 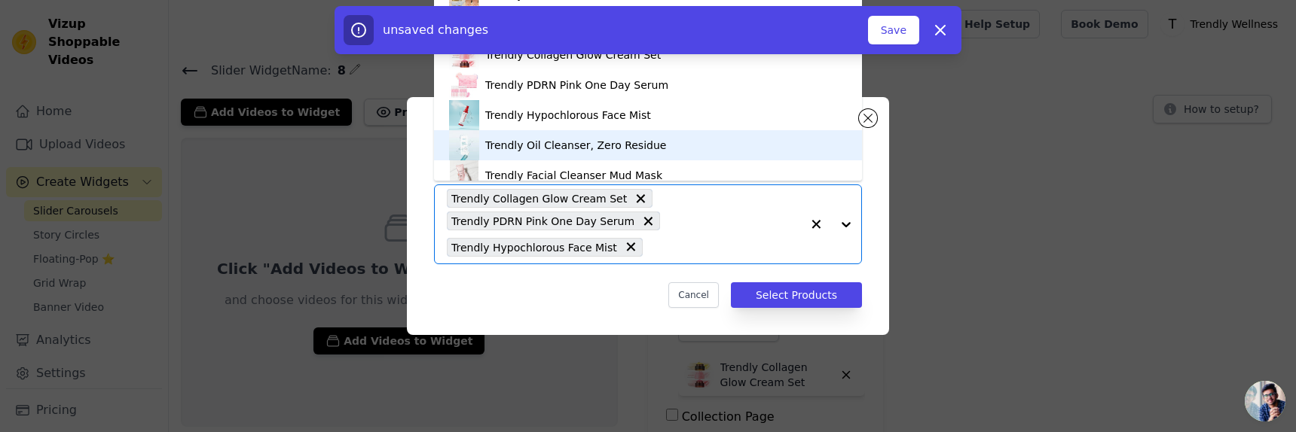 I want to click on div: Trendly PDRN Pink One Day Serum, so click(x=576, y=85).